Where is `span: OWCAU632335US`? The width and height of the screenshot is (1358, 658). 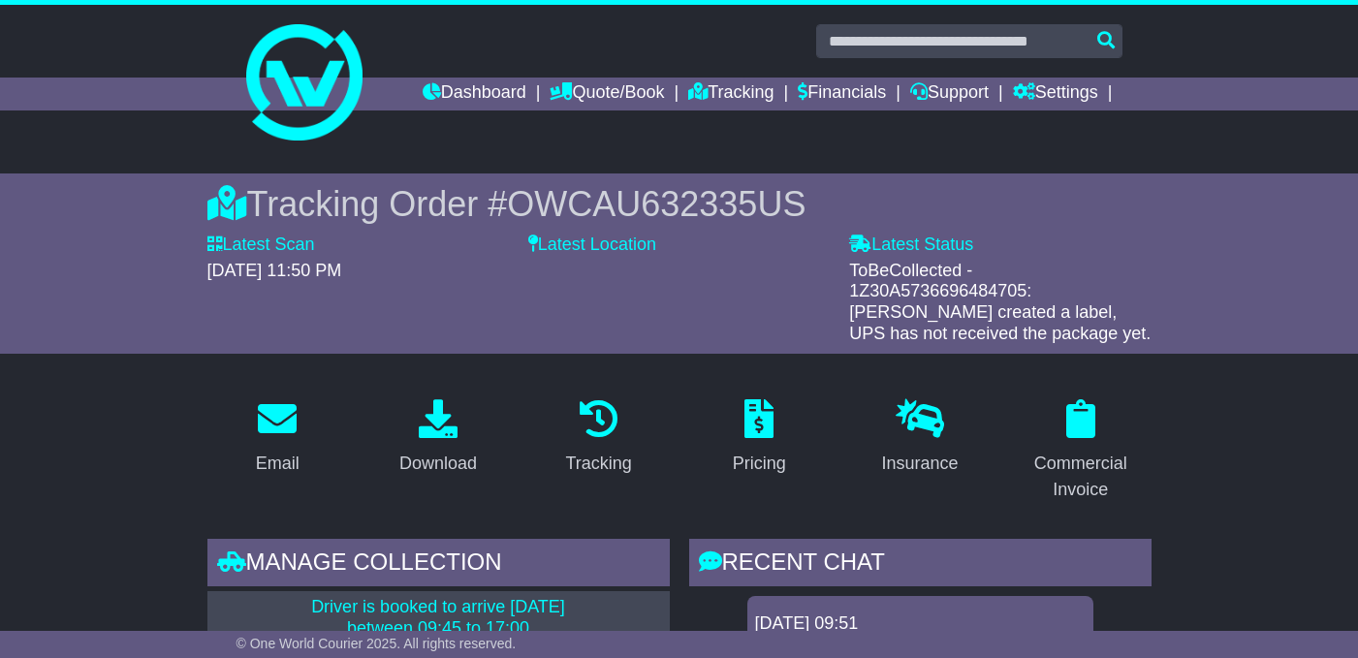 span: OWCAU632335US is located at coordinates (656, 204).